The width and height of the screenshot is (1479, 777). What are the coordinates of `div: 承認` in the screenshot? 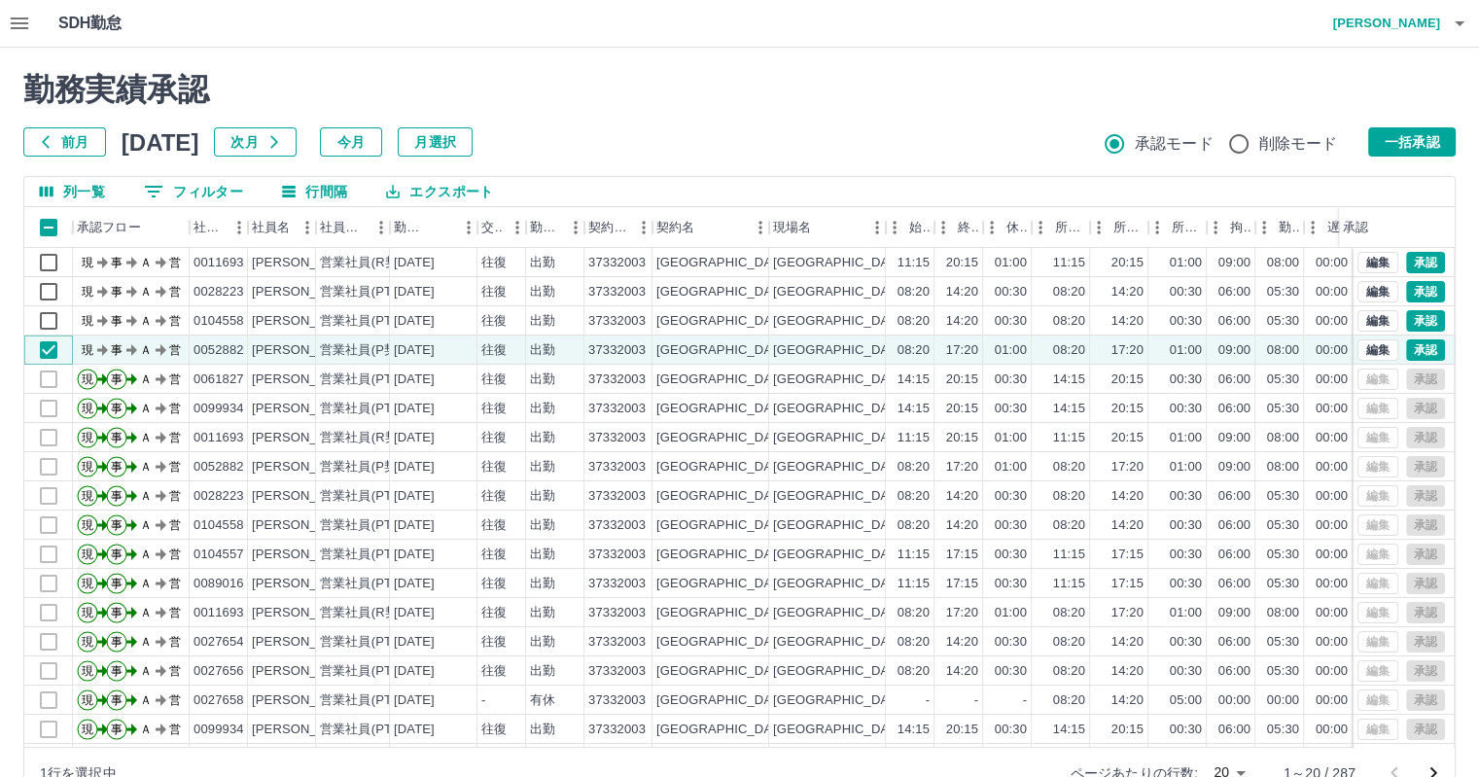 It's located at (1355, 227).